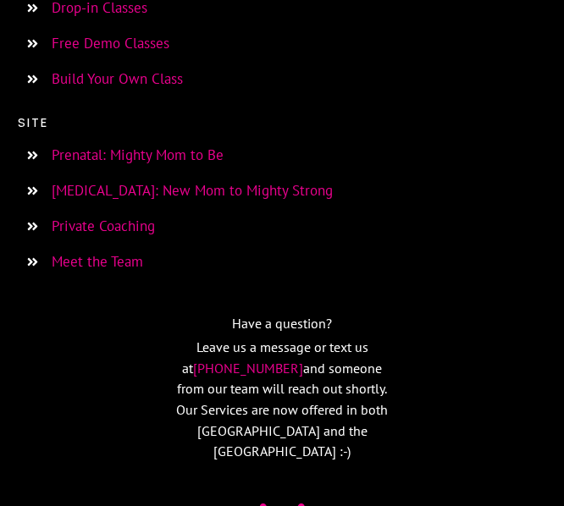 The height and width of the screenshot is (506, 564). I want to click on a: Meet the Team, so click(97, 262).